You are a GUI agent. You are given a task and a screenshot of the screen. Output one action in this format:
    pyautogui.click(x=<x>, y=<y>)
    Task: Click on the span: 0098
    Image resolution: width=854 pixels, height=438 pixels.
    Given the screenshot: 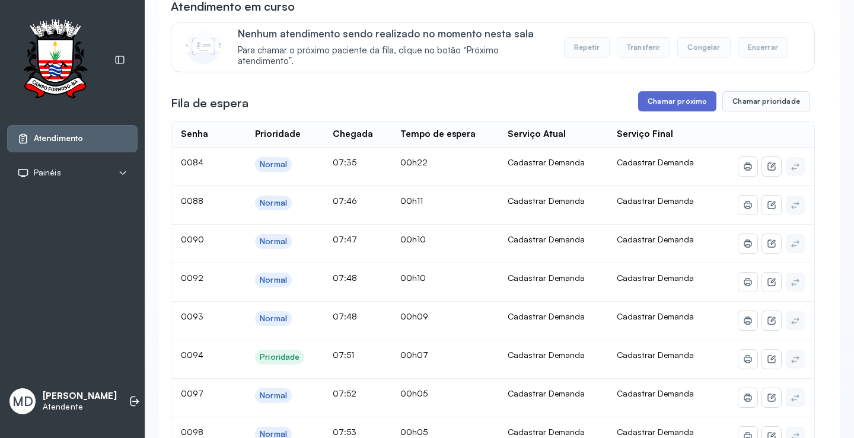 What is the action you would take?
    pyautogui.click(x=192, y=432)
    